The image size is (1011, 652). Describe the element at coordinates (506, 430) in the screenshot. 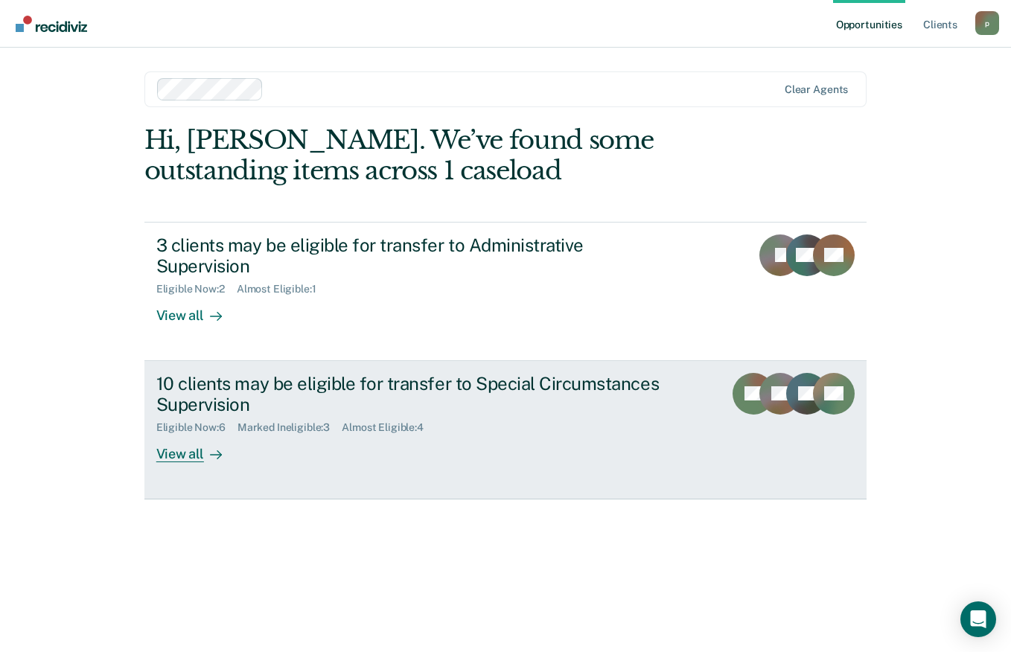

I see `a: 10 clients may be eligible for transfer to Special Circumstances SupervisionEligible Now:6Marked ...` at that location.